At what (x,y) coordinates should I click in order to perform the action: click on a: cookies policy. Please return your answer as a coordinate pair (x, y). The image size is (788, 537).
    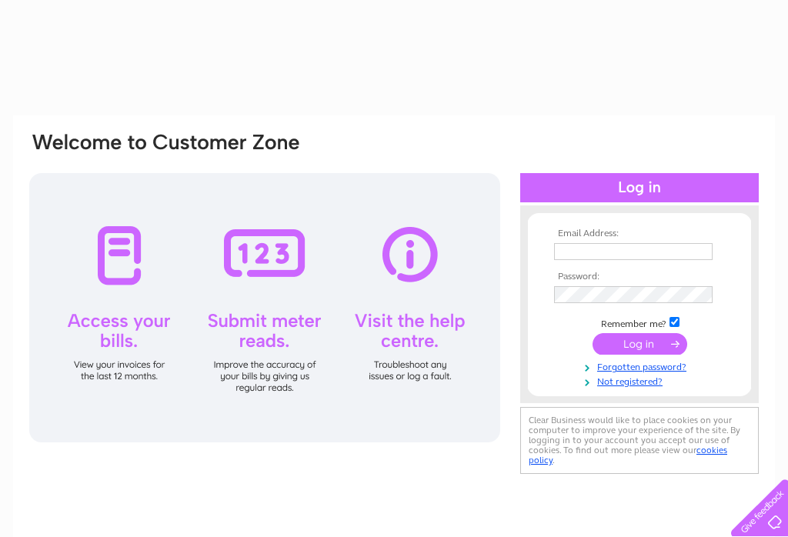
    Looking at the image, I should click on (628, 455).